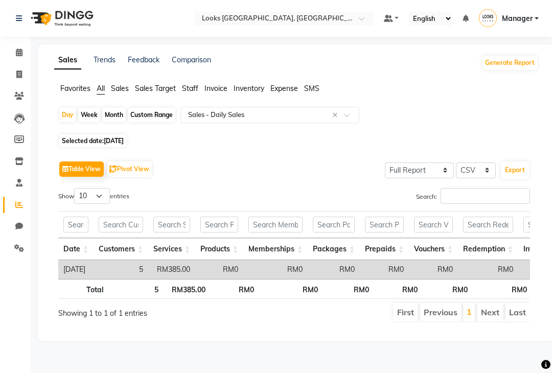 The image size is (552, 373). Describe the element at coordinates (156, 88) in the screenshot. I see `span: Sales Target` at that location.